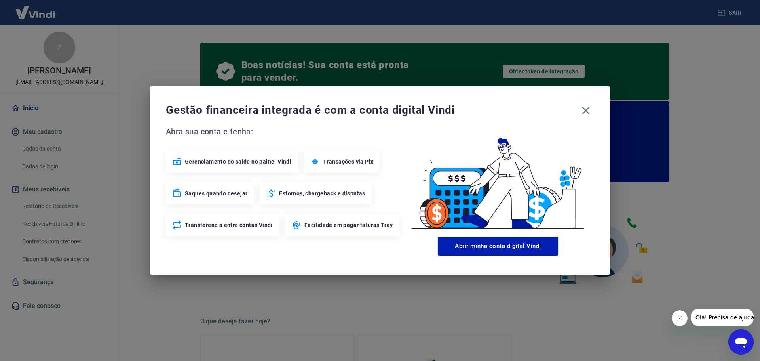 The height and width of the screenshot is (361, 760). What do you see at coordinates (349, 225) in the screenshot?
I see `span: Facilidade em pagar faturas Tray` at bounding box center [349, 225].